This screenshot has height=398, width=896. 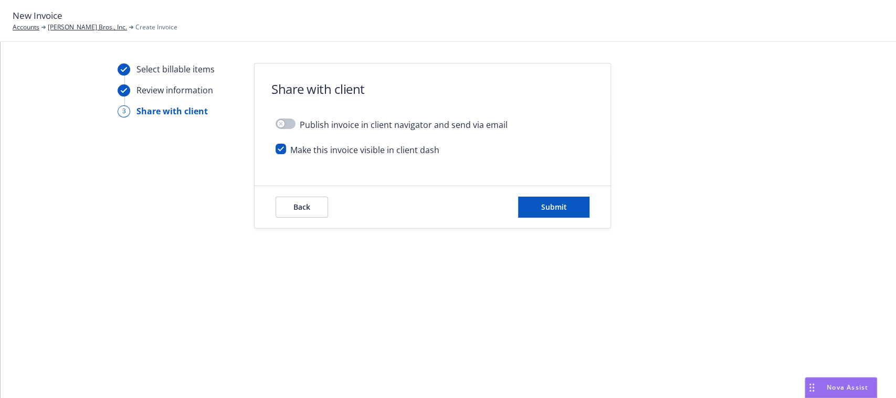 I want to click on div: Select billable items, so click(x=175, y=69).